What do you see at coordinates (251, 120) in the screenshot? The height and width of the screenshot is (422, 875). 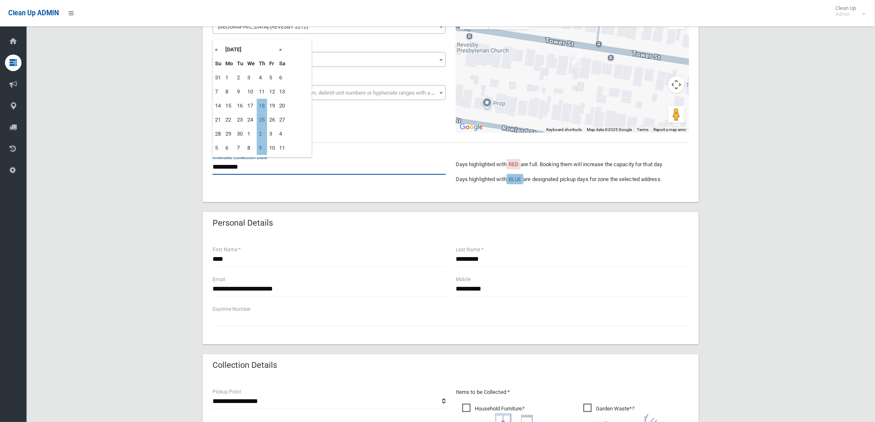 I see `td: 24` at bounding box center [251, 120].